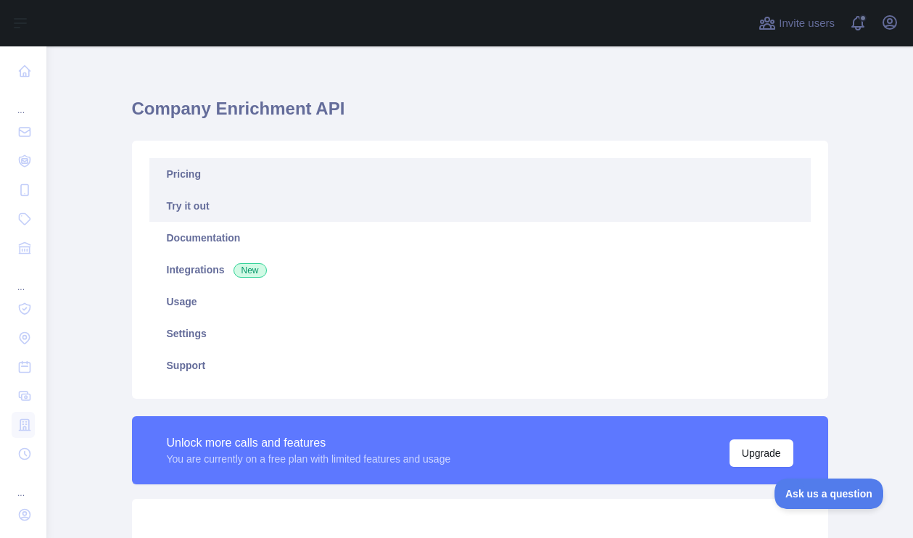 The width and height of the screenshot is (913, 538). I want to click on h1: Company Enrichment API, so click(480, 115).